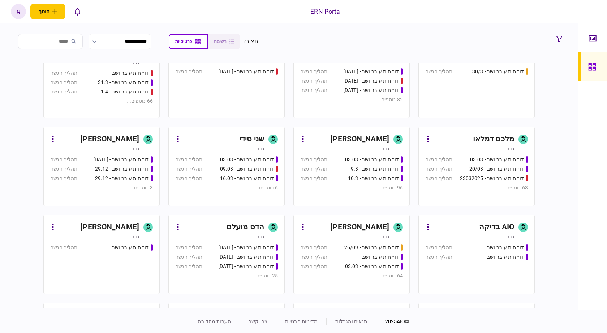 This screenshot has height=333, width=607. What do you see at coordinates (301, 322) in the screenshot?
I see `a: מדיניות פרטיות` at bounding box center [301, 322].